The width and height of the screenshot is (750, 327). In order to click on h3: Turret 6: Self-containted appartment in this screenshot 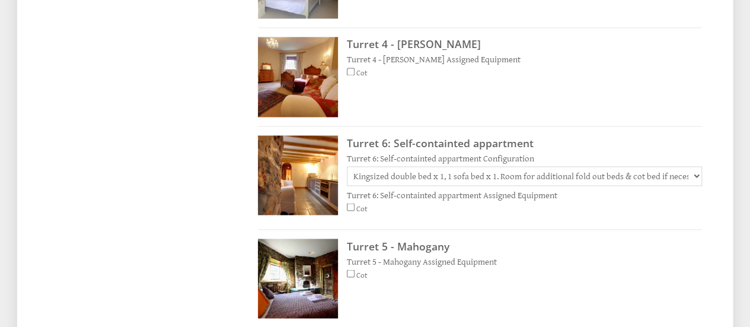, I will do `click(524, 142)`.